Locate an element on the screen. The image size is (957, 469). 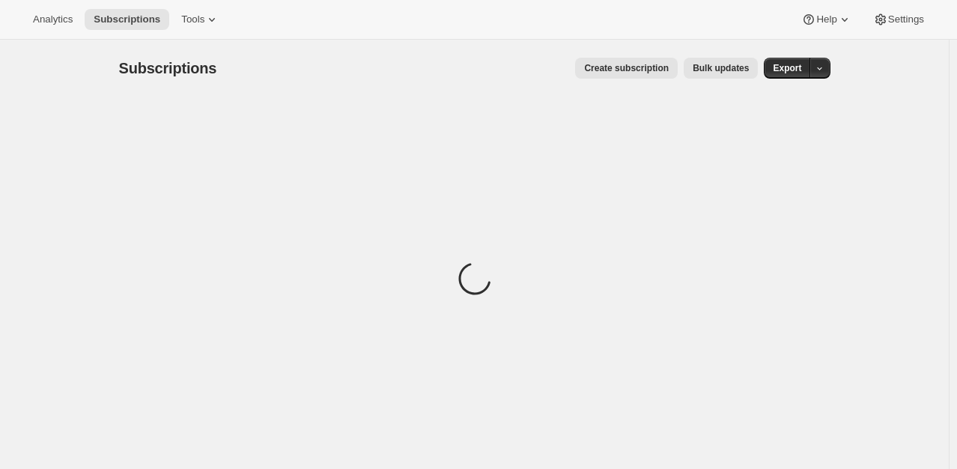
span: Settings is located at coordinates (906, 19).